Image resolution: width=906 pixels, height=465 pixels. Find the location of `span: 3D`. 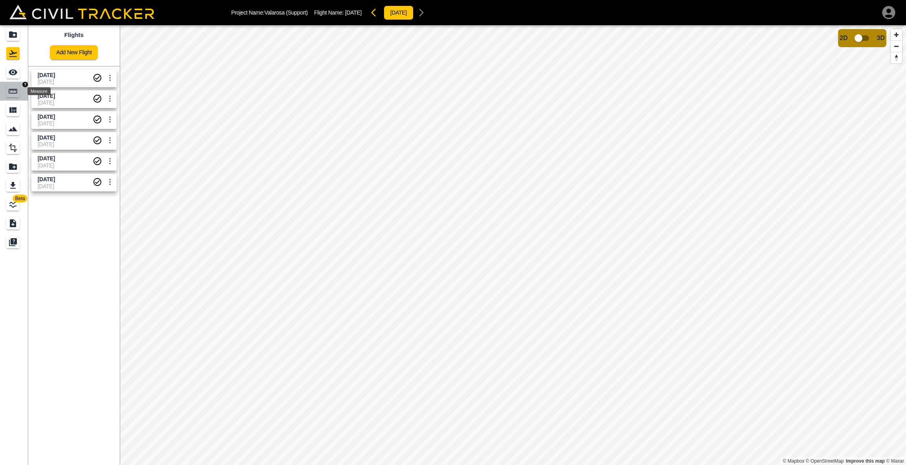

span: 3D is located at coordinates (881, 38).